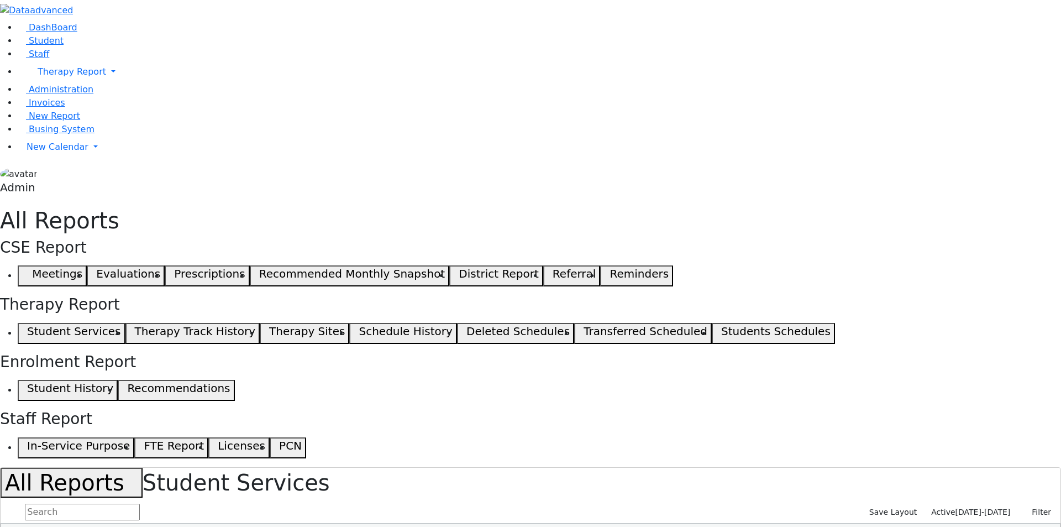 This screenshot has height=527, width=1061. I want to click on h5: Therapy Sites, so click(307, 331).